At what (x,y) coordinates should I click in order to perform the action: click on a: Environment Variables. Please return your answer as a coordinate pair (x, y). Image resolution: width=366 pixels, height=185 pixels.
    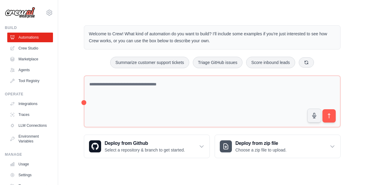
    Looking at the image, I should click on (30, 139).